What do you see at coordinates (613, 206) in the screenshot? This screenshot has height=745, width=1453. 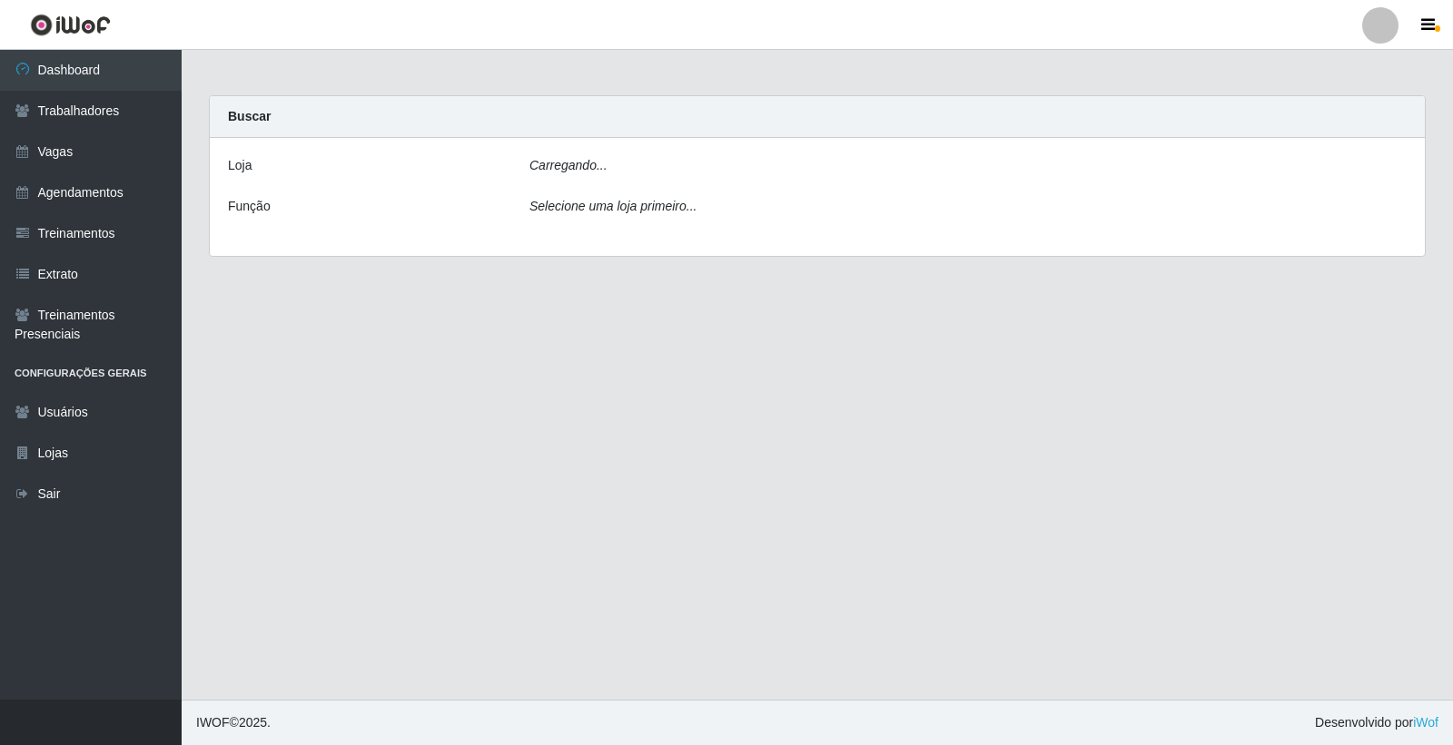 I see `i: Selecione uma loja primeiro...` at bounding box center [613, 206].